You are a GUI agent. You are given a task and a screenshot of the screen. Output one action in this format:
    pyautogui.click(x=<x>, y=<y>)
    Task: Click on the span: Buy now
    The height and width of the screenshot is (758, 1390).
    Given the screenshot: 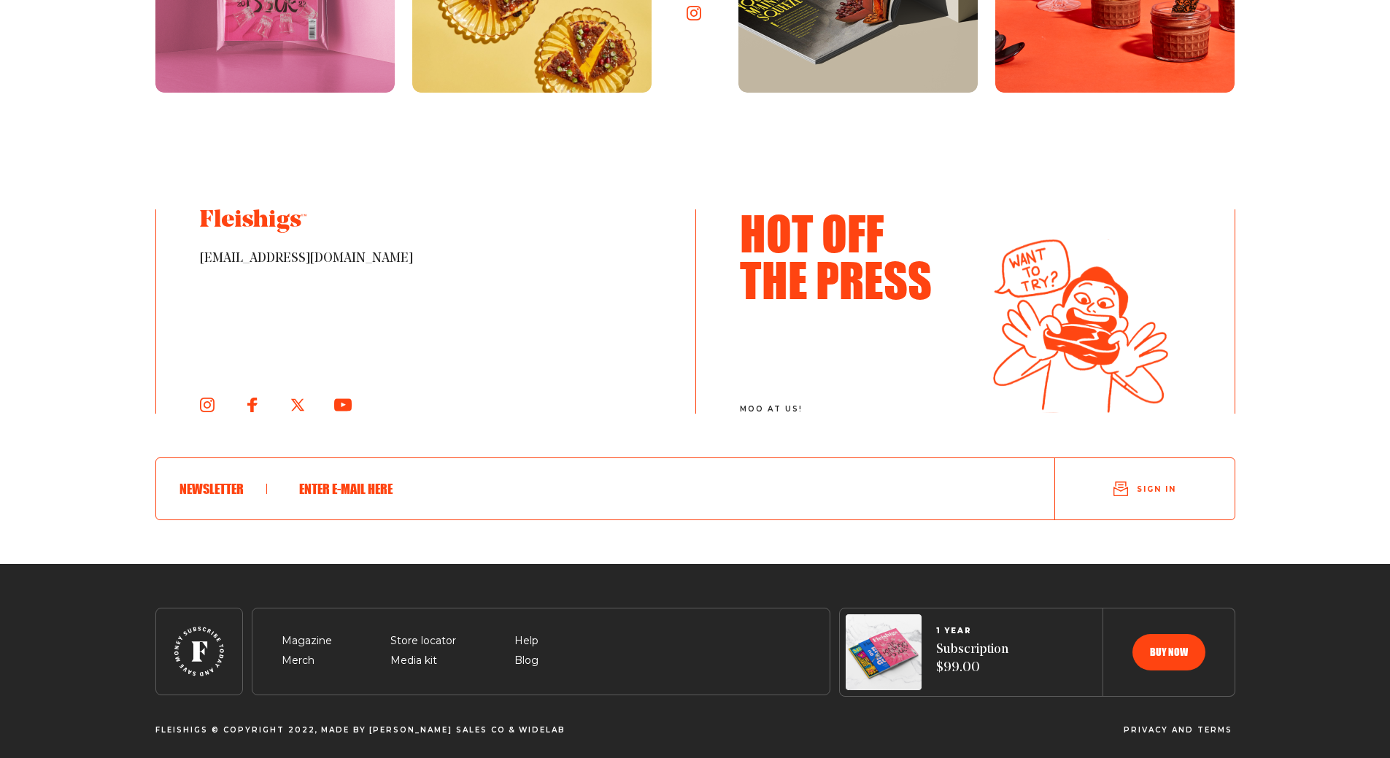 What is the action you would take?
    pyautogui.click(x=1169, y=652)
    